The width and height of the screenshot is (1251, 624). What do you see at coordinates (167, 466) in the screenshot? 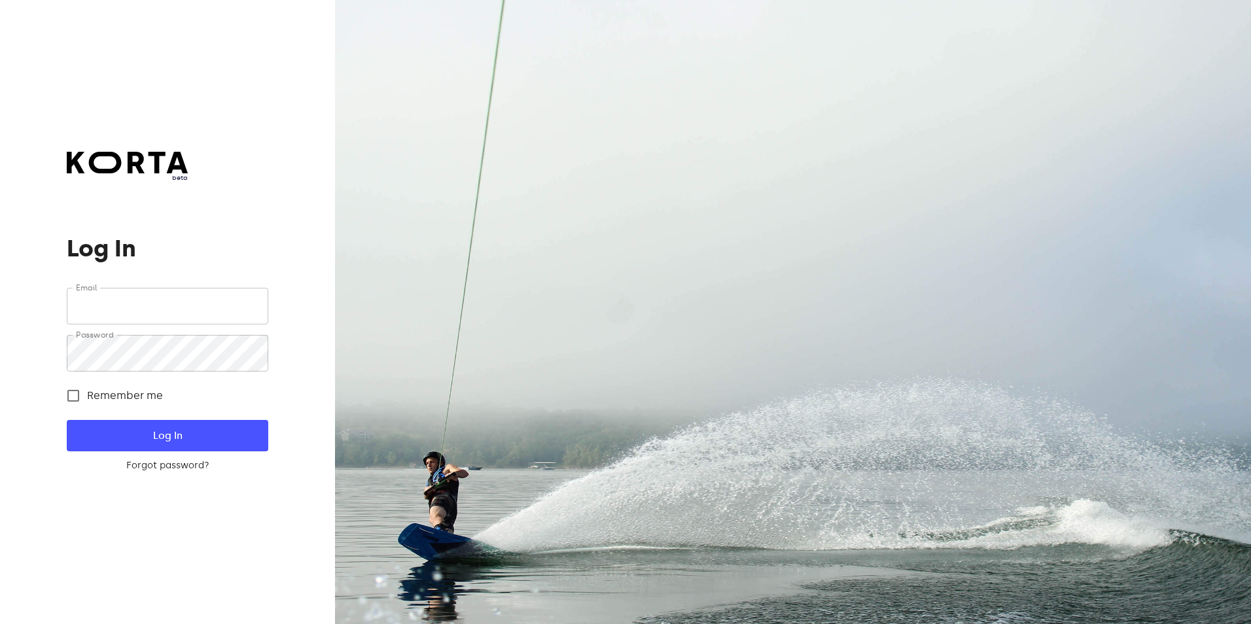
I see `a: Forgot password?` at bounding box center [167, 466].